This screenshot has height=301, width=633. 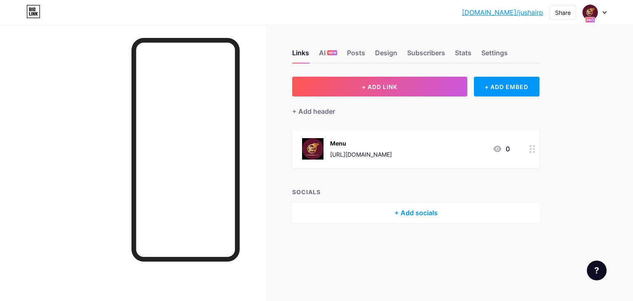 I want to click on span: NEW, so click(x=332, y=53).